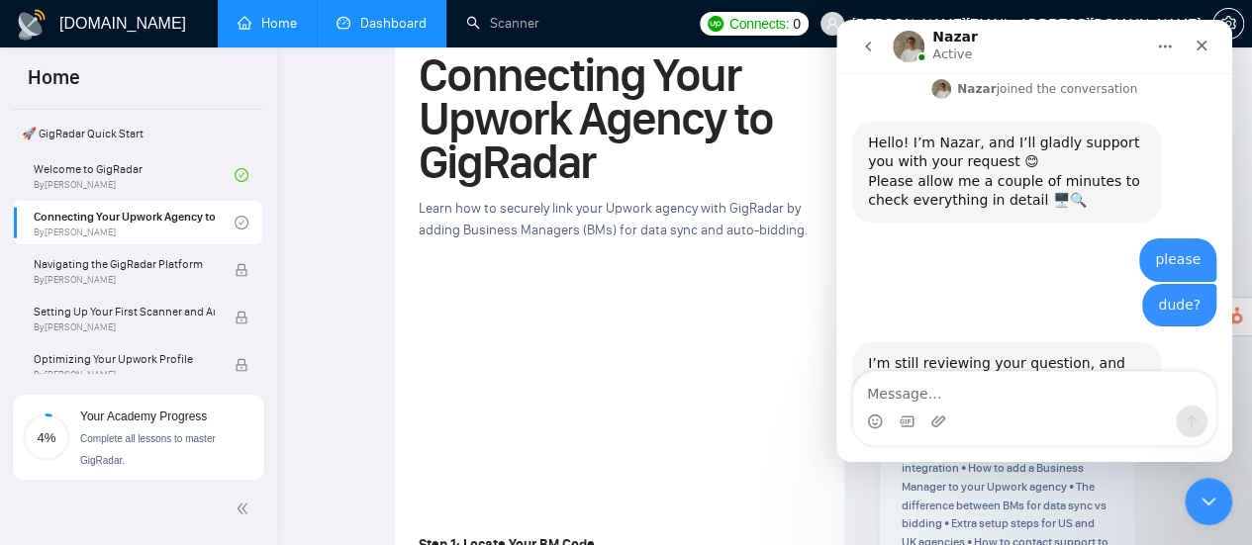  What do you see at coordinates (198, 369) in the screenshot?
I see `textarea: Message…` at bounding box center [198, 369].